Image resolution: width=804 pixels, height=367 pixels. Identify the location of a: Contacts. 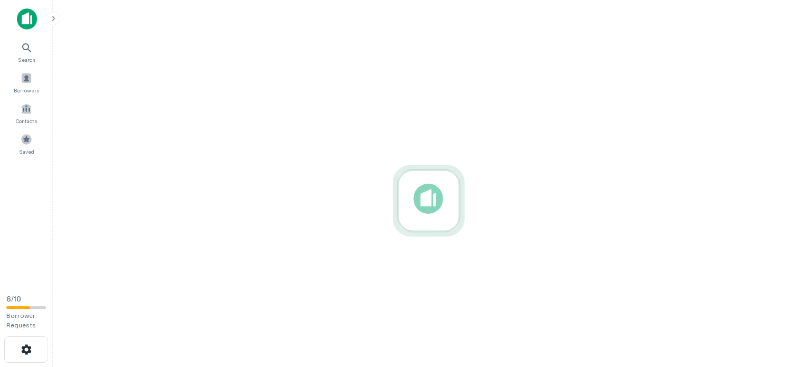
(26, 113).